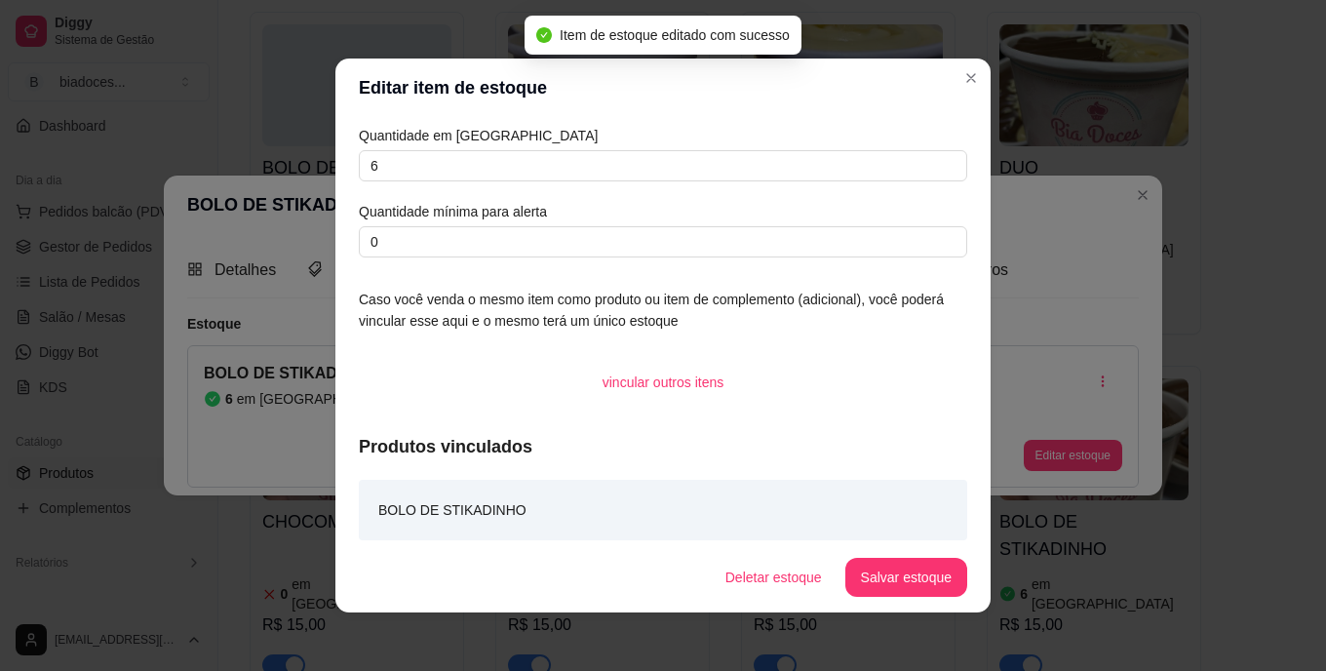 The width and height of the screenshot is (1326, 671). Describe the element at coordinates (675, 35) in the screenshot. I see `span: Item de estoque editado com sucesso` at that location.